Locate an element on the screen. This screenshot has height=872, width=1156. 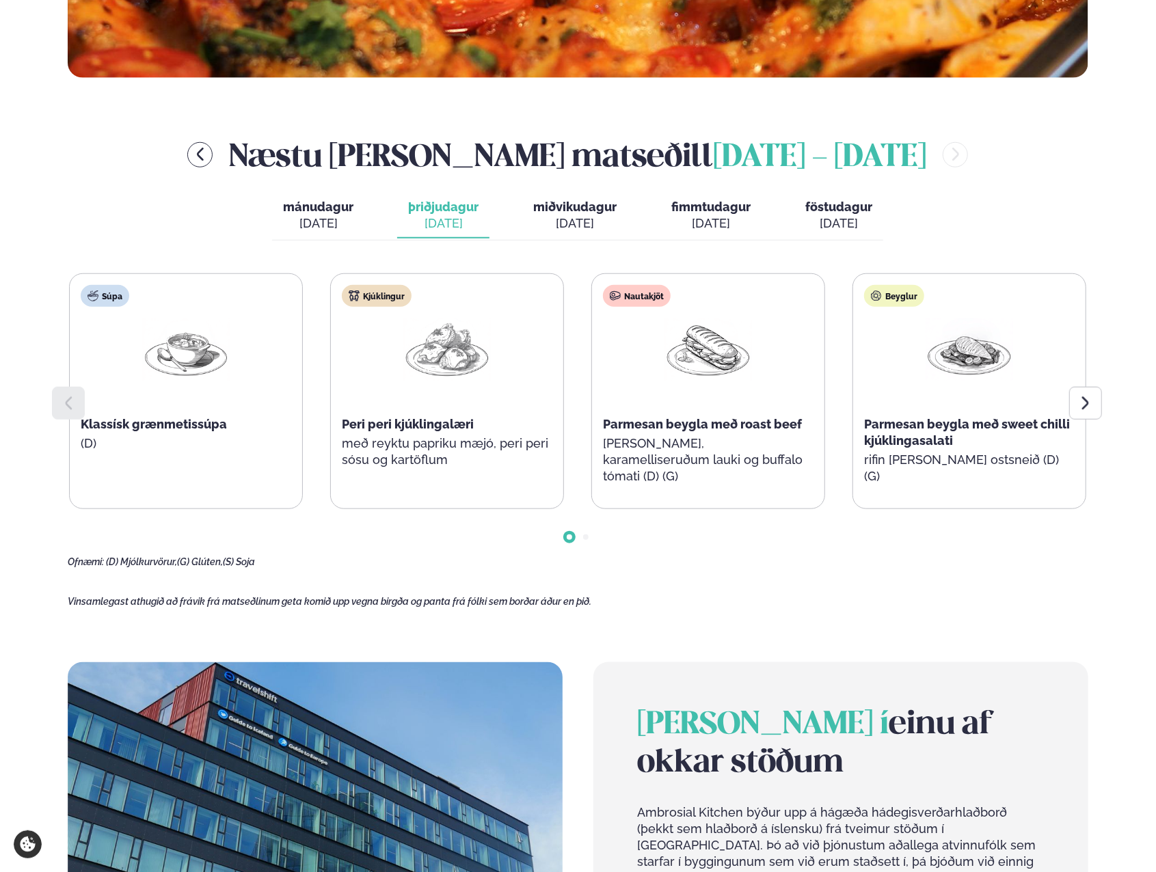
span: (D) Mjólkurvörur, is located at coordinates (141, 562).